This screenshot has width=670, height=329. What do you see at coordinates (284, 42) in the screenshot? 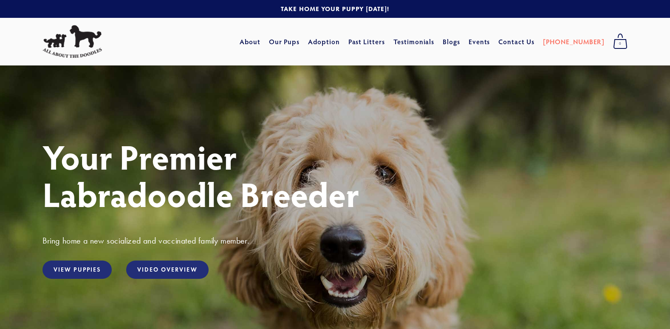
I see `a: Our Pups` at bounding box center [284, 42].